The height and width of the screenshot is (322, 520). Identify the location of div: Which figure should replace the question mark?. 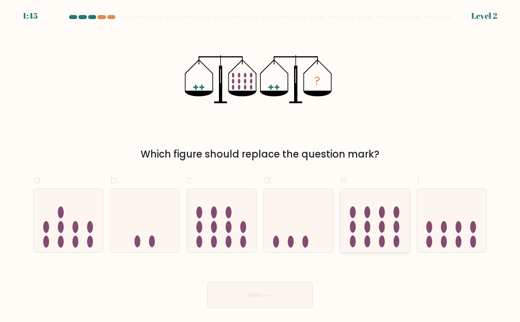
(260, 154).